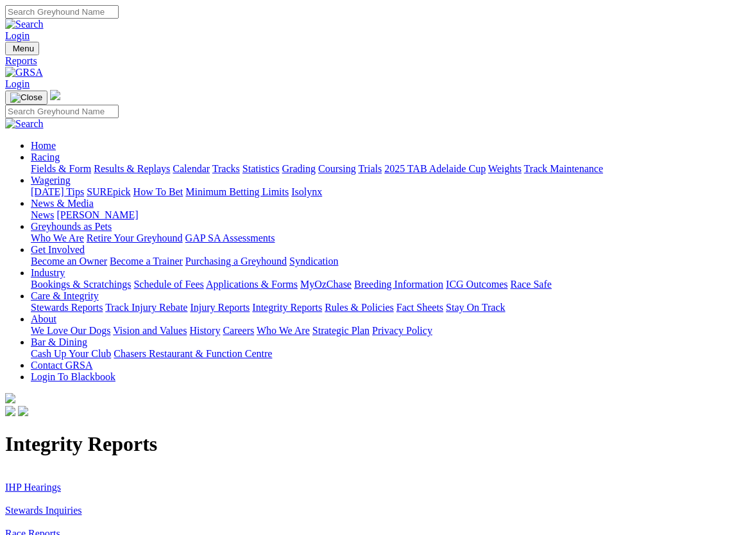  What do you see at coordinates (477, 284) in the screenshot?
I see `a: ICG Outcomes` at bounding box center [477, 284].